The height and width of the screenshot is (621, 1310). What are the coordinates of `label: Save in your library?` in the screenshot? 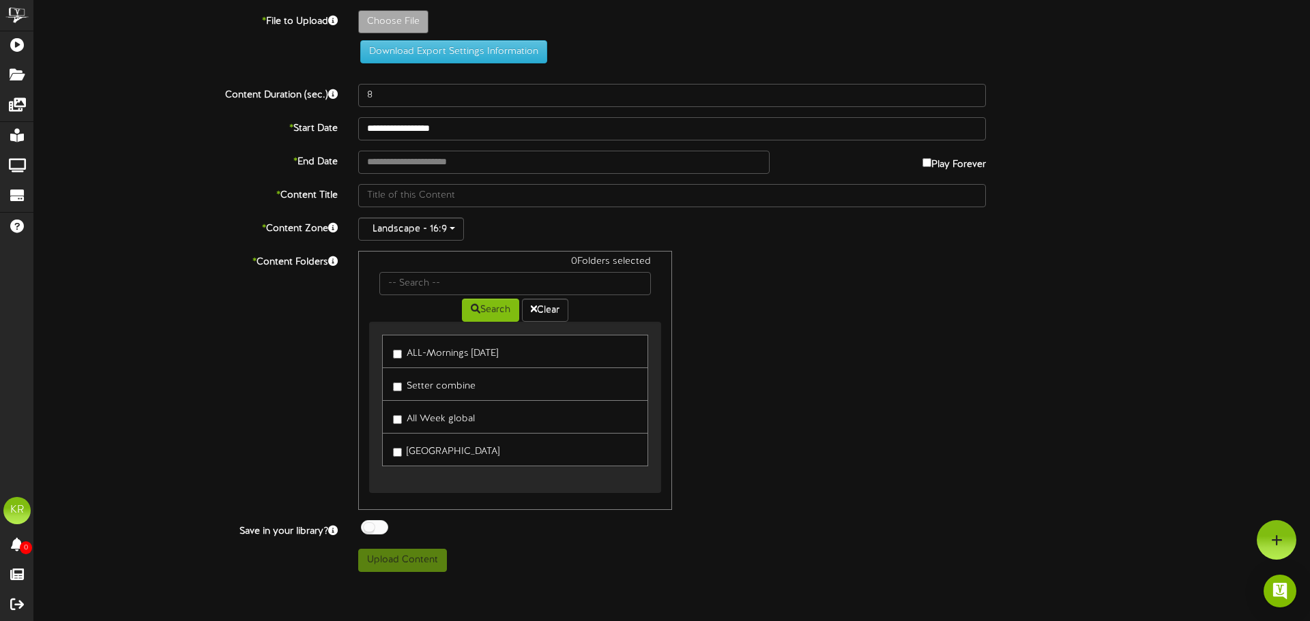 It's located at (186, 529).